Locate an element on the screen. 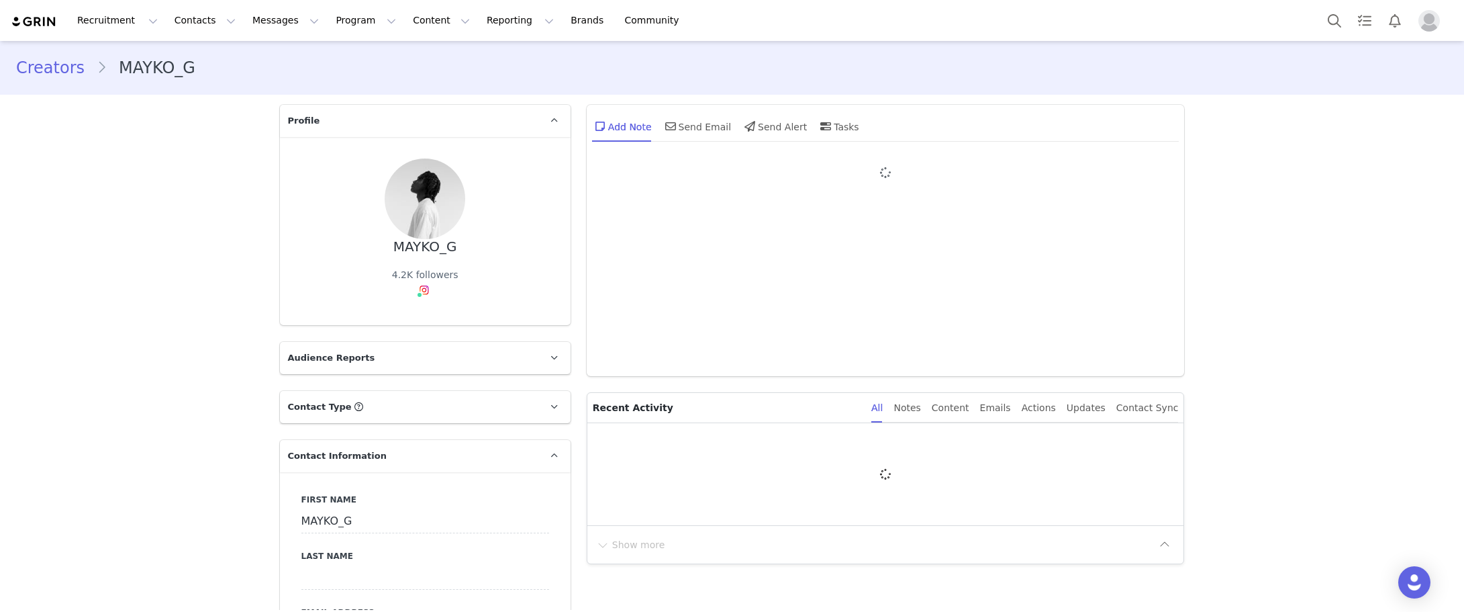  div: Content is located at coordinates (951, 408).